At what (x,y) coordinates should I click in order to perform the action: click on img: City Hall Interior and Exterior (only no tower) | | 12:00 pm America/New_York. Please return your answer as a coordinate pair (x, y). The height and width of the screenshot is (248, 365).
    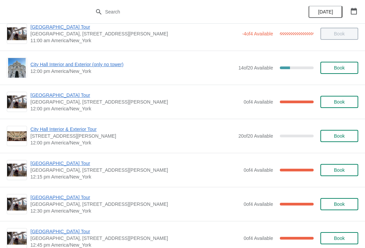
    Looking at the image, I should click on (17, 68).